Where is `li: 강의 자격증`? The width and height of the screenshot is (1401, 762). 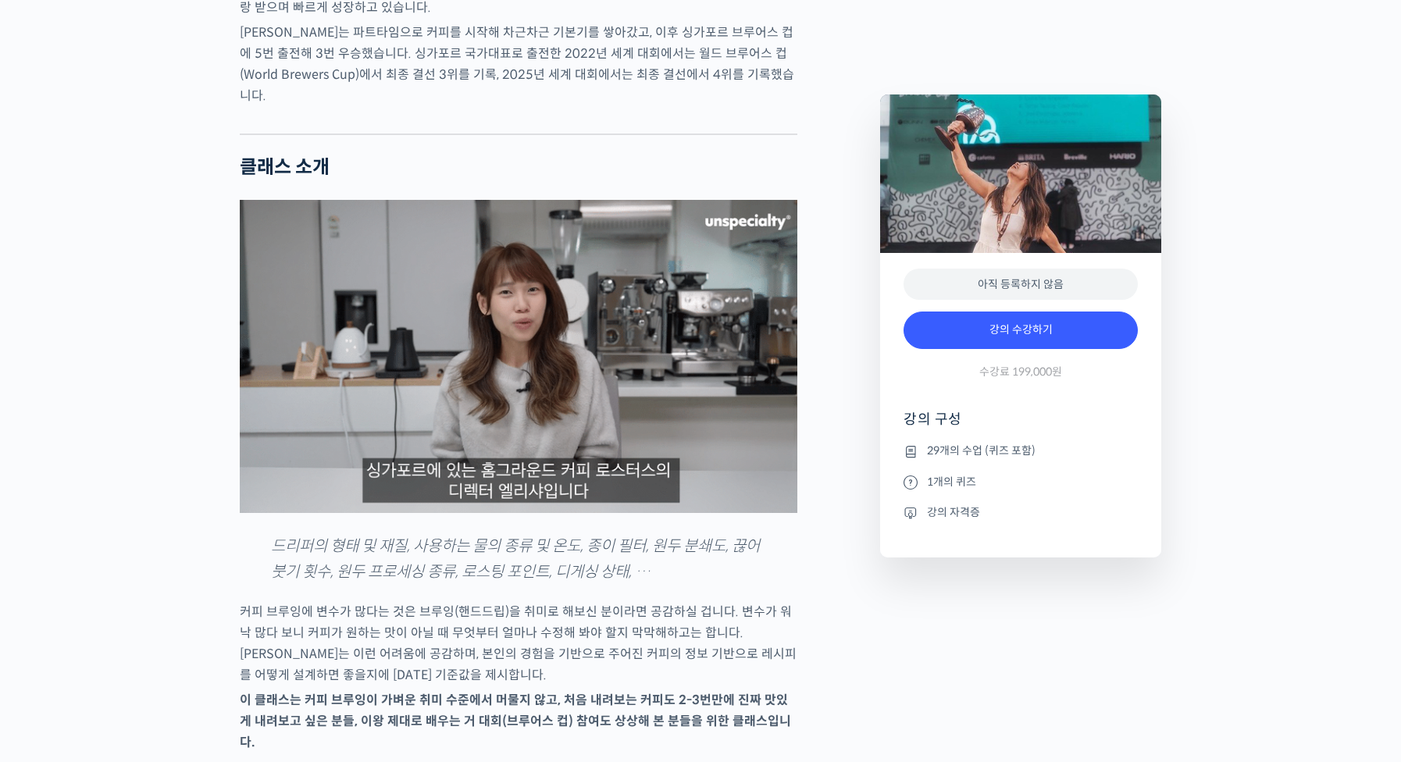
li: 강의 자격증 is located at coordinates (1021, 512).